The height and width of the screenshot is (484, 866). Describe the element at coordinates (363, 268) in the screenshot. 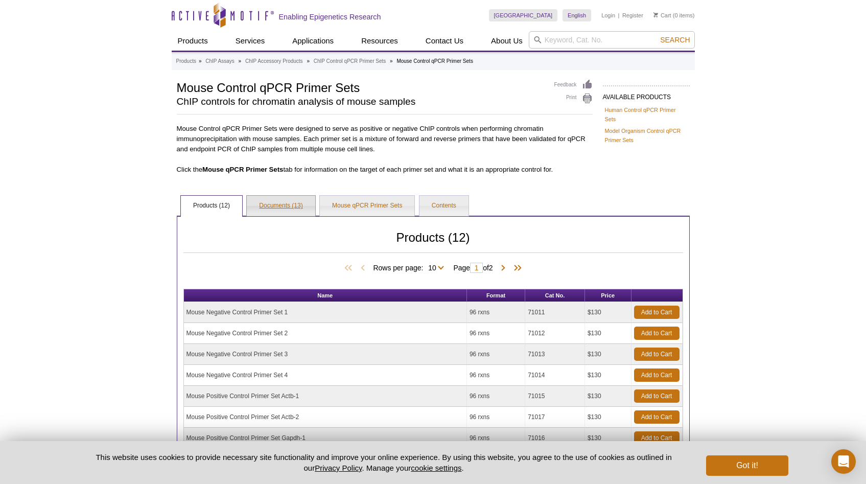

I see `span: Previous Page` at that location.